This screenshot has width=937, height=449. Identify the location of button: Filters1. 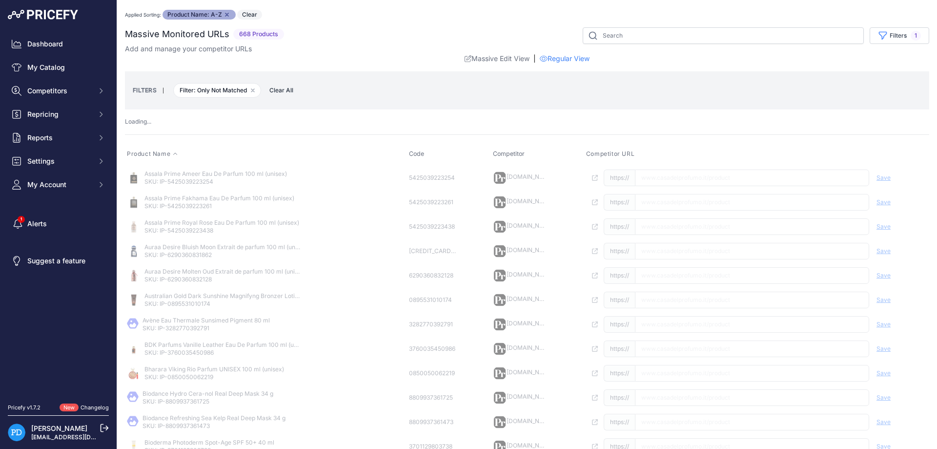
(900, 36).